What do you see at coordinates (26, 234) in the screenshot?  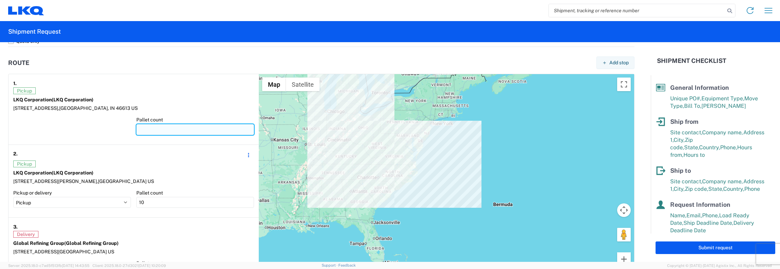 I see `span: Delivery` at bounding box center [26, 234].